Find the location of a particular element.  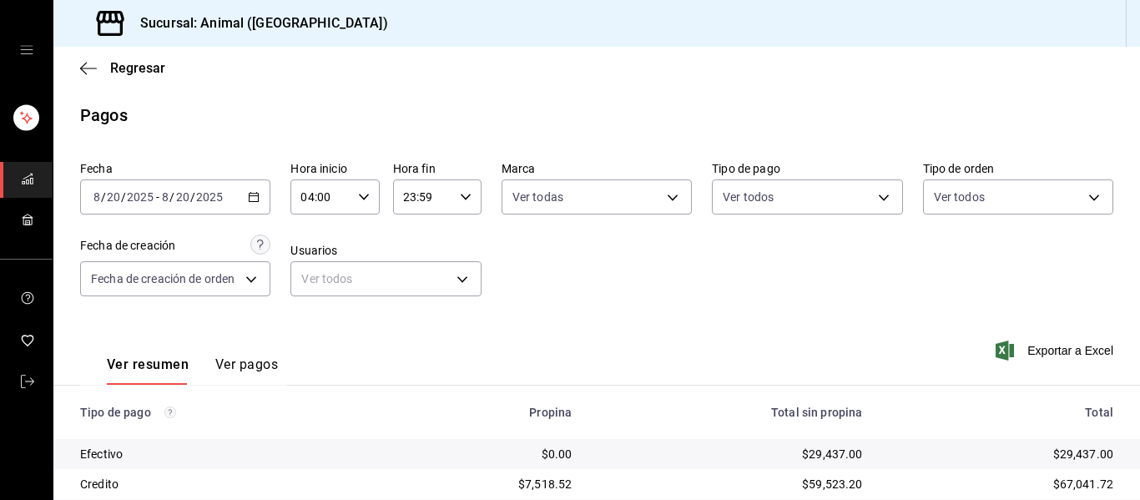

button: Regresar is located at coordinates (123, 68).